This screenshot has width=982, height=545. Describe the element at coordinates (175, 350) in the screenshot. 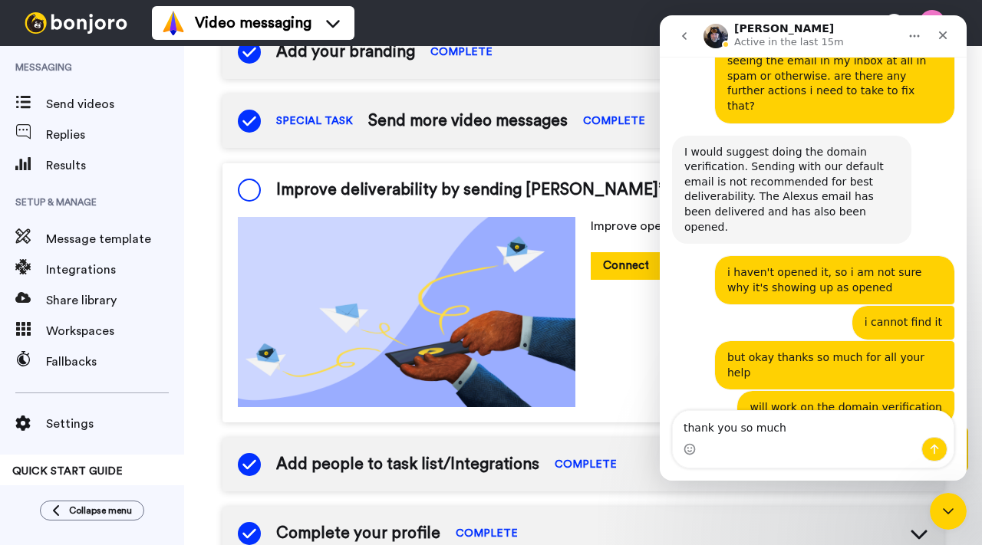

I see `div: but okay thanks so much for all your help` at that location.